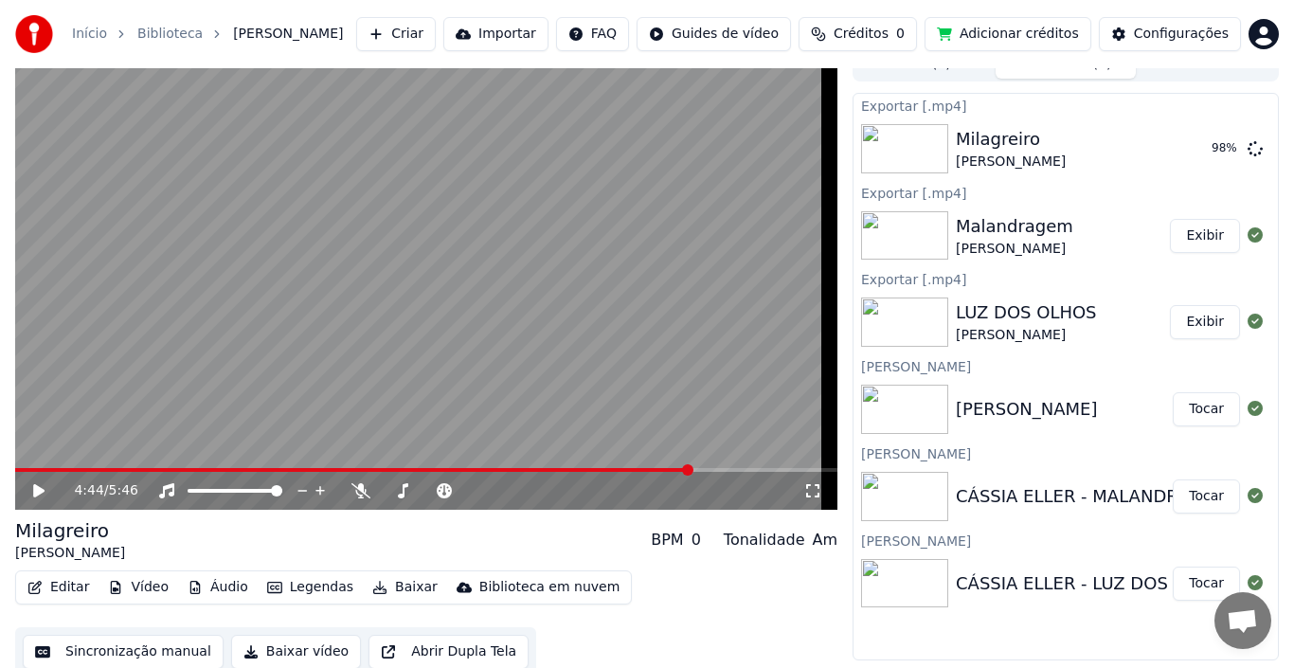 The height and width of the screenshot is (668, 1294). I want to click on span: 5:46, so click(123, 491).